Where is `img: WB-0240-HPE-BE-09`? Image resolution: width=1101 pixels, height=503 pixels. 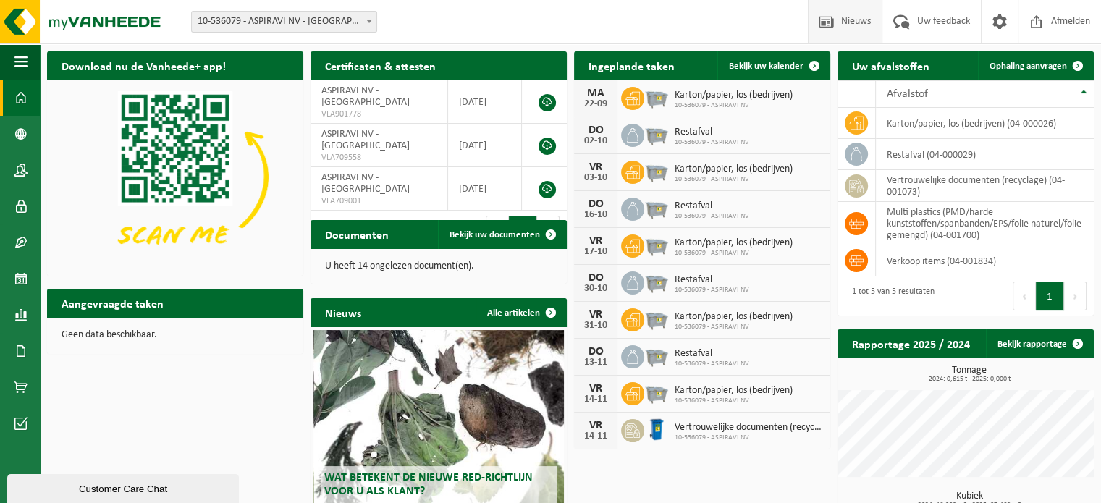
img: WB-0240-HPE-BE-09 is located at coordinates (656, 429).